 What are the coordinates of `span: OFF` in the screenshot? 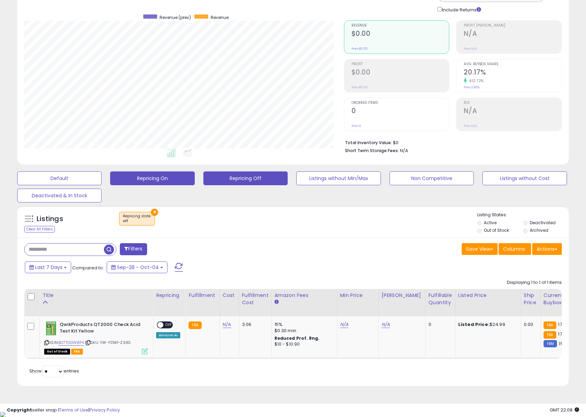 It's located at (169, 325).